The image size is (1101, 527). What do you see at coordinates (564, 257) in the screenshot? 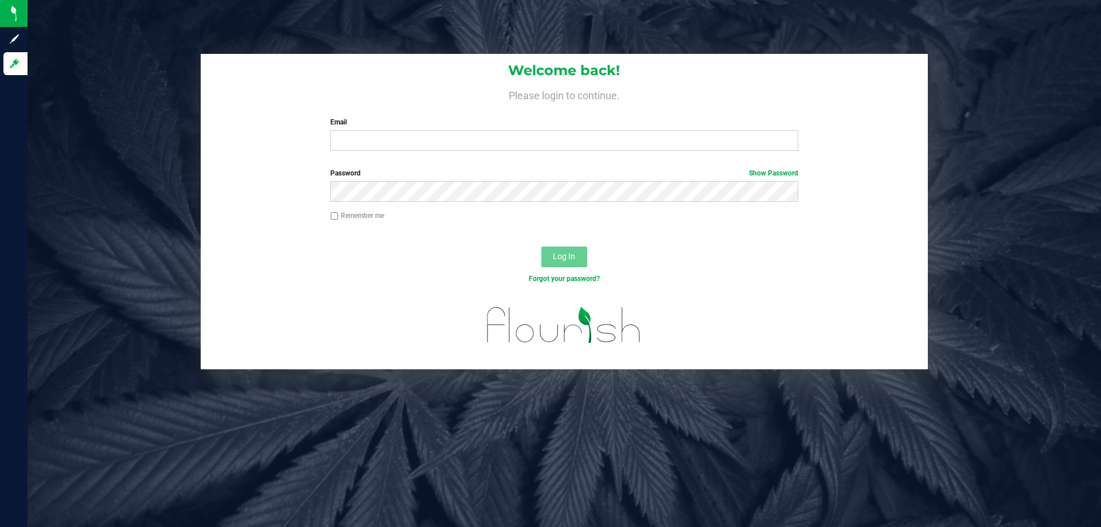
I see `button: Log In` at bounding box center [564, 257].